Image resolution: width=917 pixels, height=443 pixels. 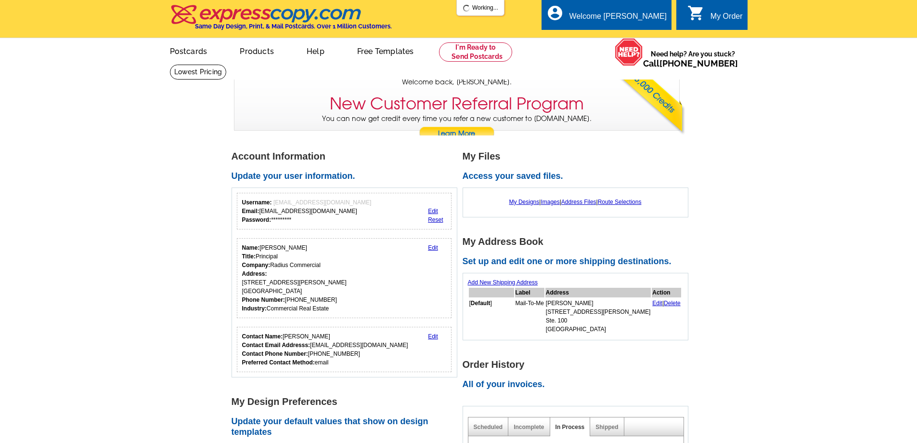 What do you see at coordinates (344, 278) in the screenshot?
I see `div: Your personal details.` at bounding box center [344, 278].